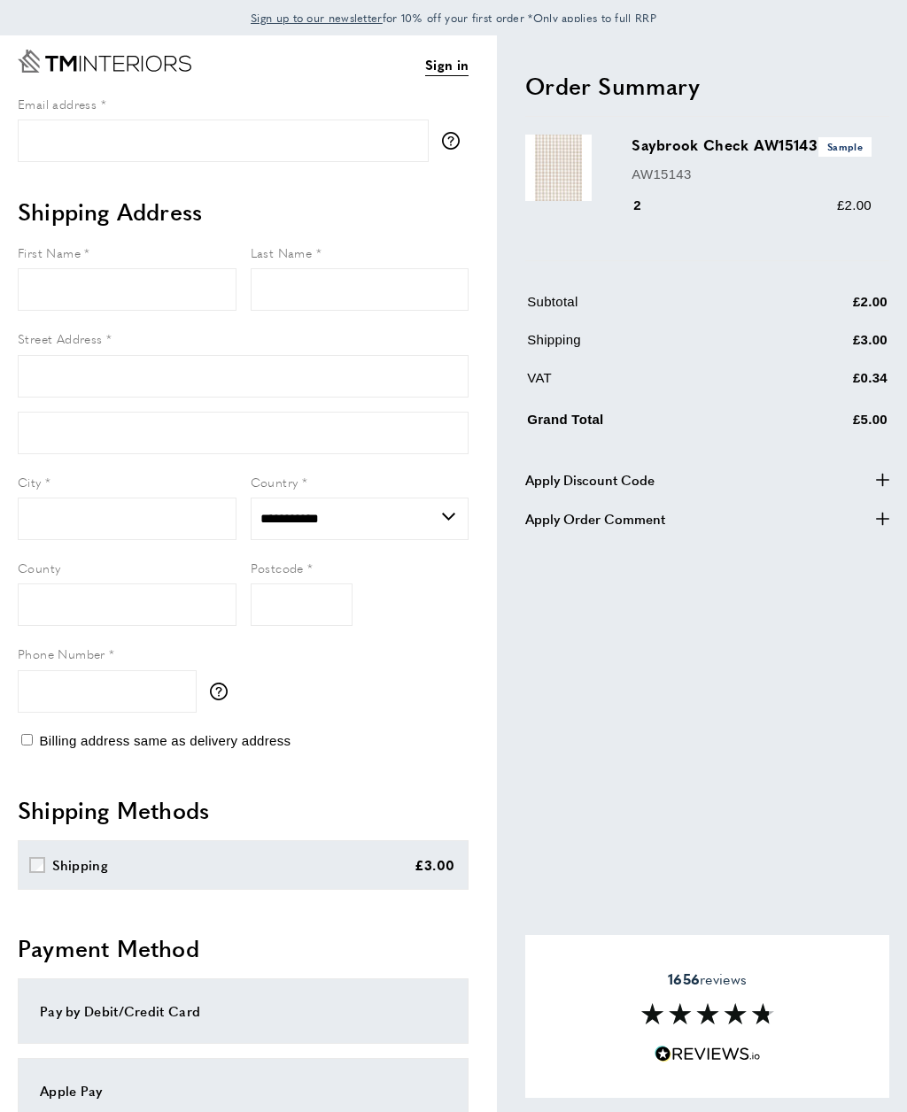  I want to click on span: for 10% off your first order *Only applies to full RRP, so click(453, 18).